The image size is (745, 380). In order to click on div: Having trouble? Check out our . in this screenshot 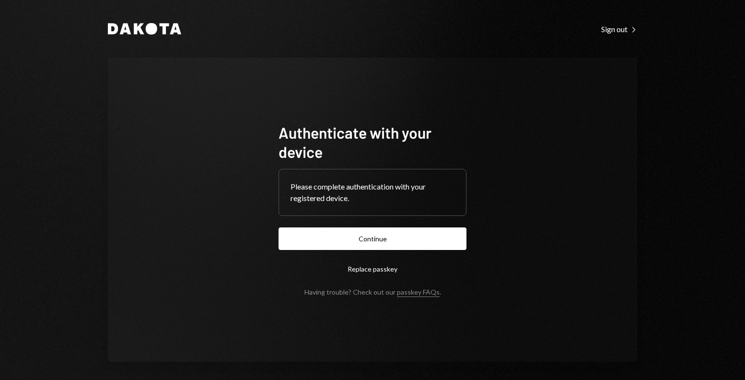, I will do `click(373, 292)`.